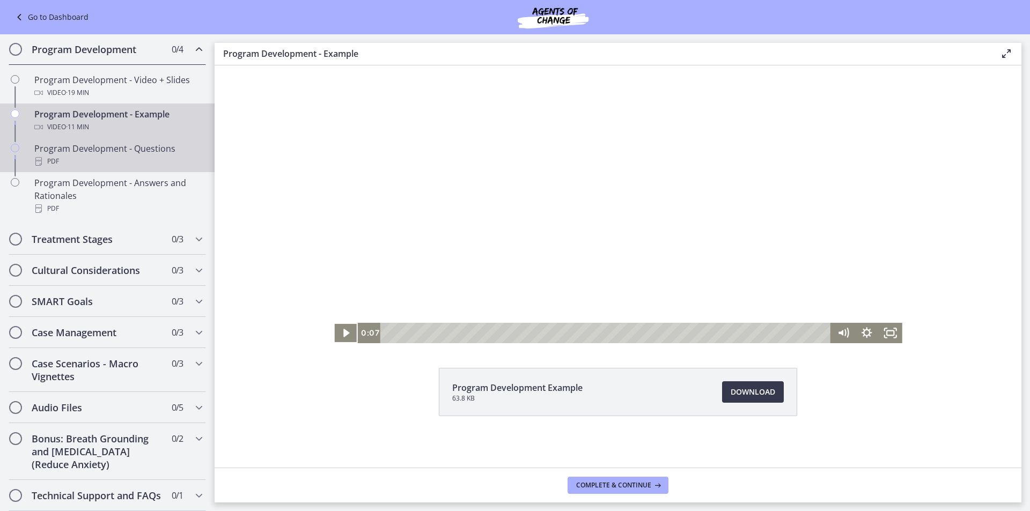  Describe the element at coordinates (118, 121) in the screenshot. I see `div: Program Development - Example` at that location.